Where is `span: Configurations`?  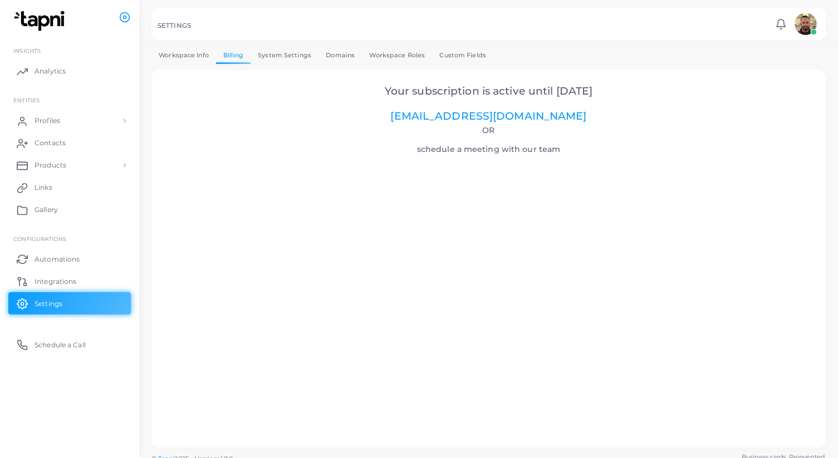
span: Configurations is located at coordinates (40, 239).